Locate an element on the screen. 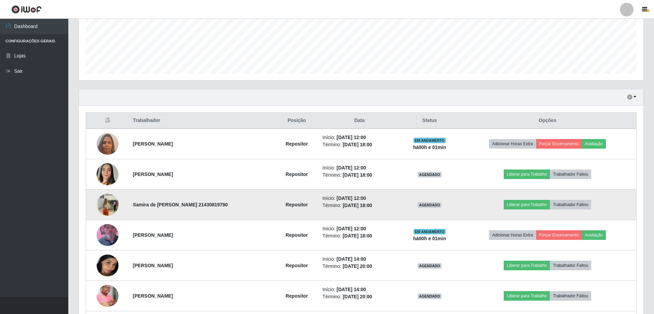 The height and width of the screenshot is (314, 654). img: CoreUI Logo is located at coordinates (26, 9).